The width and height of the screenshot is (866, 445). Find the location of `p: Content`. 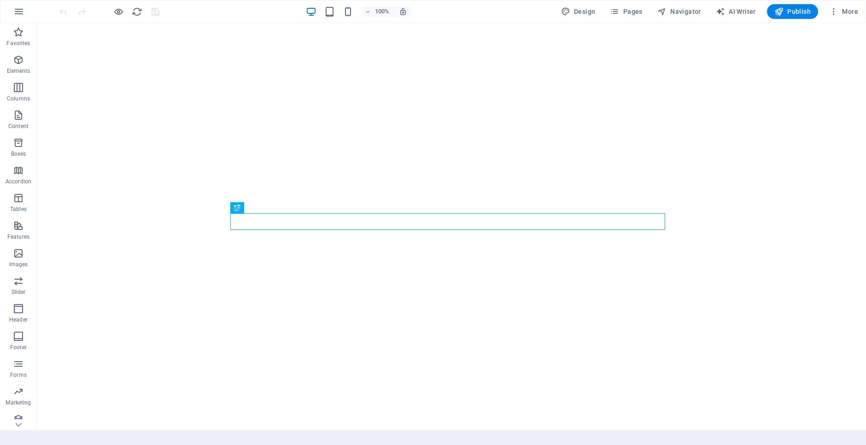

p: Content is located at coordinates (18, 126).